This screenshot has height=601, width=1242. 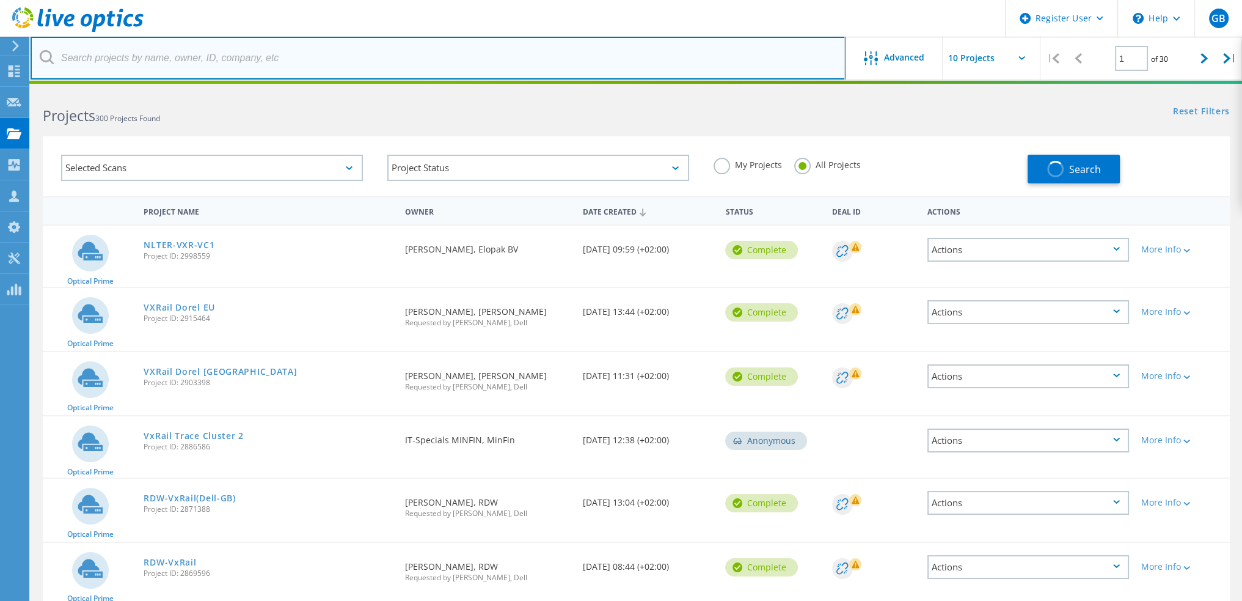 What do you see at coordinates (268, 382) in the screenshot?
I see `span: Project ID: 2903398` at bounding box center [268, 382].